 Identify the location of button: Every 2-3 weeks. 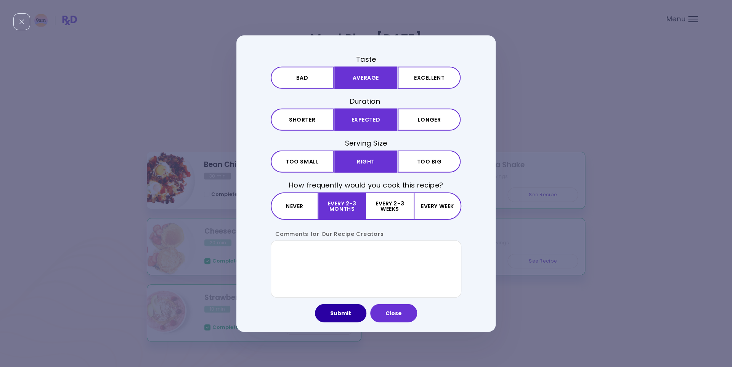
(389, 206).